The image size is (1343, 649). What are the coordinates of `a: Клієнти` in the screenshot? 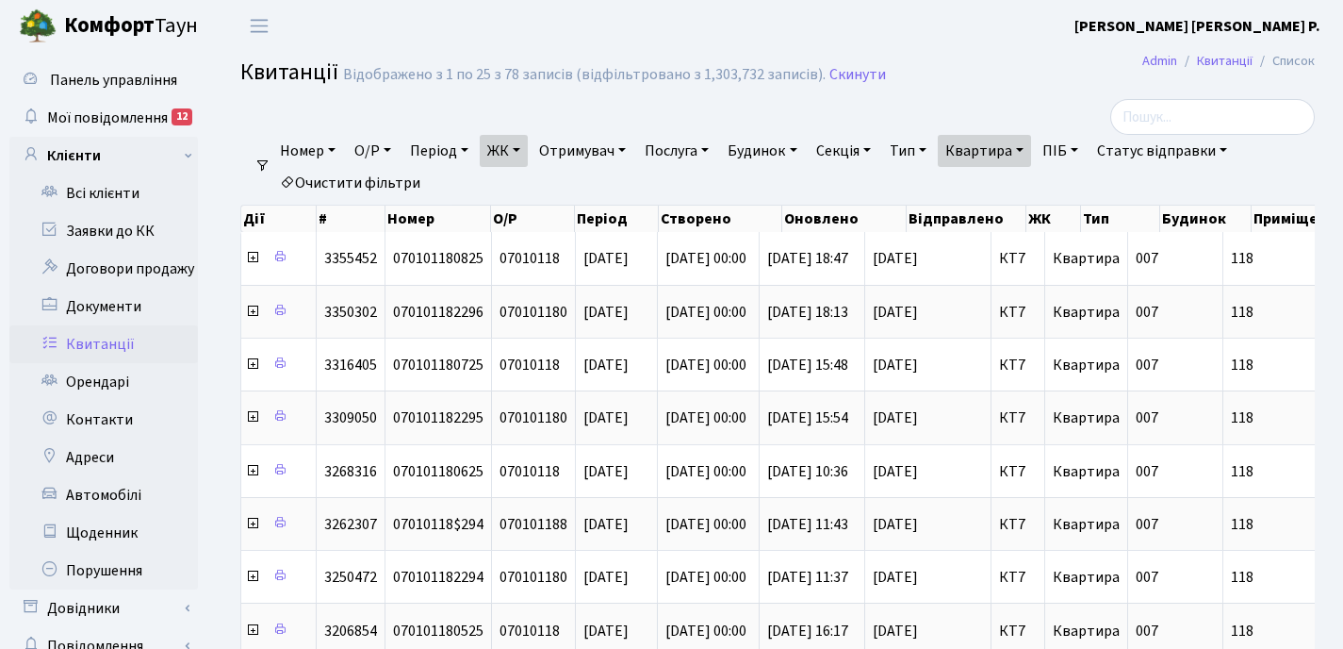 It's located at (104, 156).